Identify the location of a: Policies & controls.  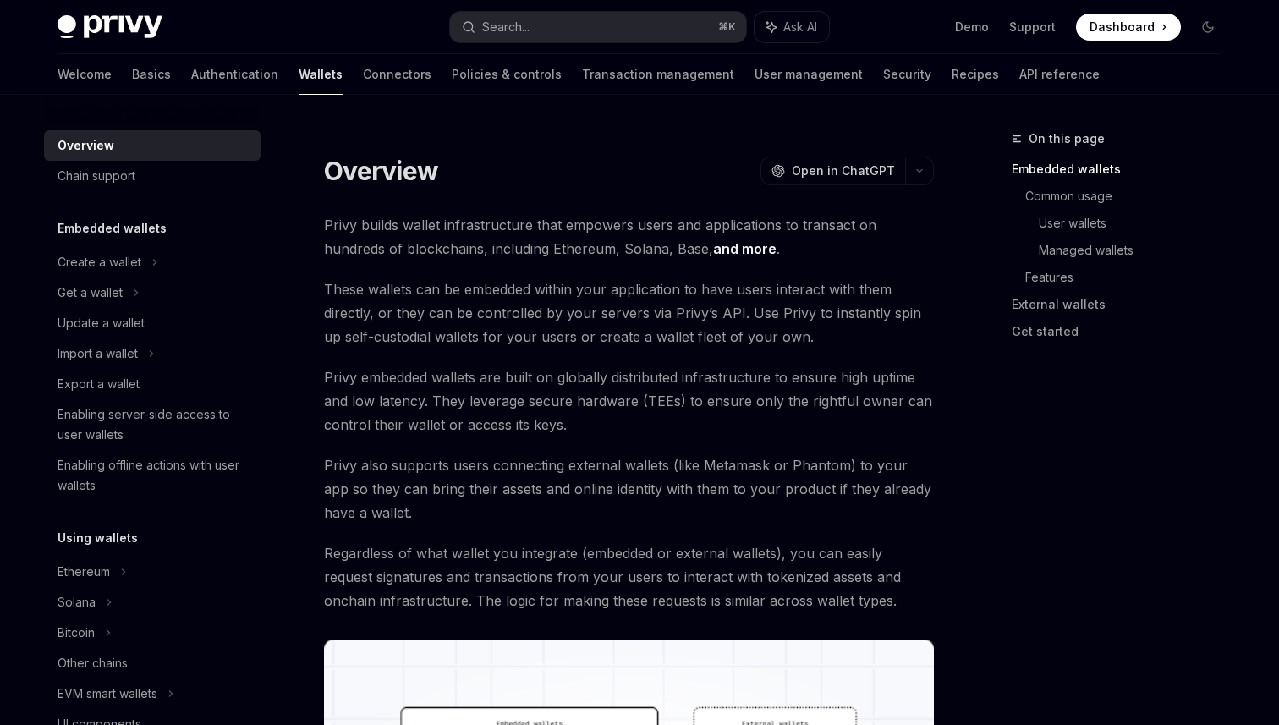
(507, 74).